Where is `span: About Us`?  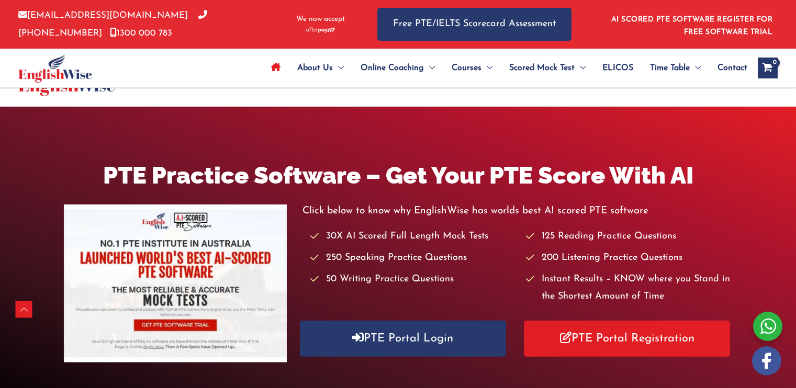 span: About Us is located at coordinates (315, 68).